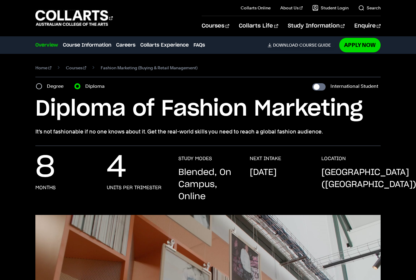  I want to click on a: Course Information, so click(87, 45).